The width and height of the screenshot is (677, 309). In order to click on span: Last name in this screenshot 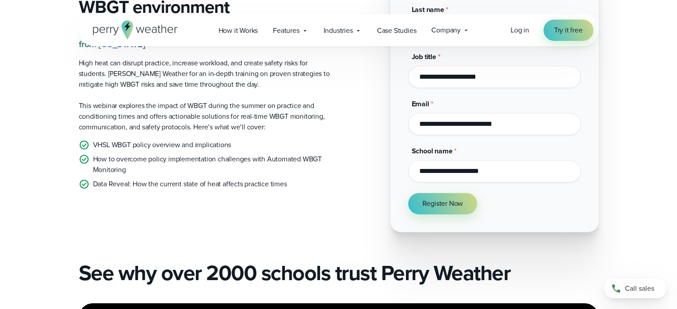, I will do `click(428, 9)`.